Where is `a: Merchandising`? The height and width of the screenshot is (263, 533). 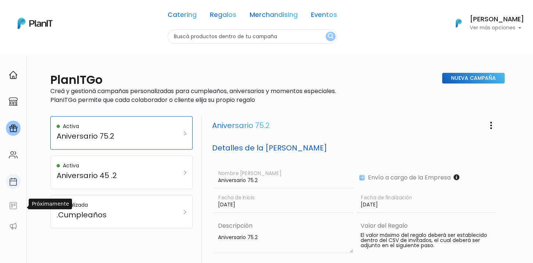 a: Merchandising is located at coordinates (274, 16).